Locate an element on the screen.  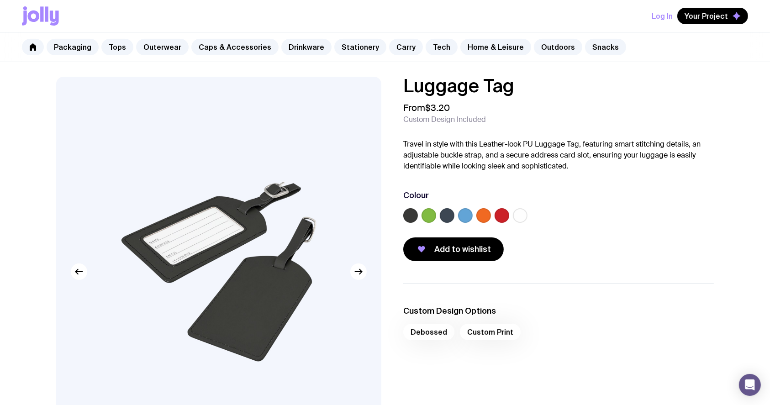
p: Travel in style with this Leather-look PU Luggage Tag, featuring smart stitching details, an adju... is located at coordinates (558, 155).